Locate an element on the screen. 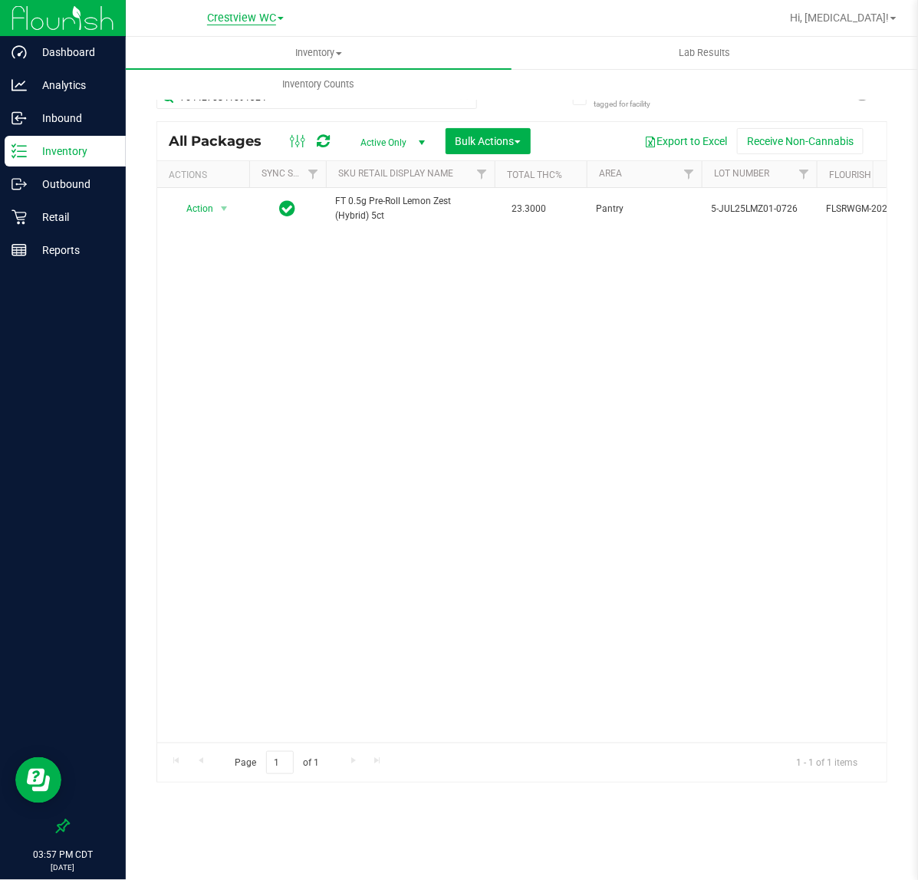  p: Retail is located at coordinates (73, 217).